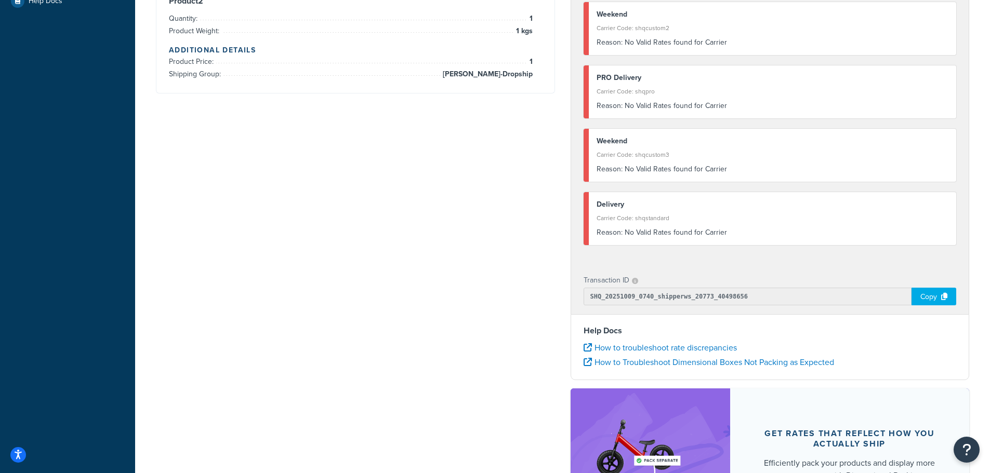 The width and height of the screenshot is (990, 473). Describe the element at coordinates (850, 439) in the screenshot. I see `div: Get rates that reflect how you actually ship` at that location.